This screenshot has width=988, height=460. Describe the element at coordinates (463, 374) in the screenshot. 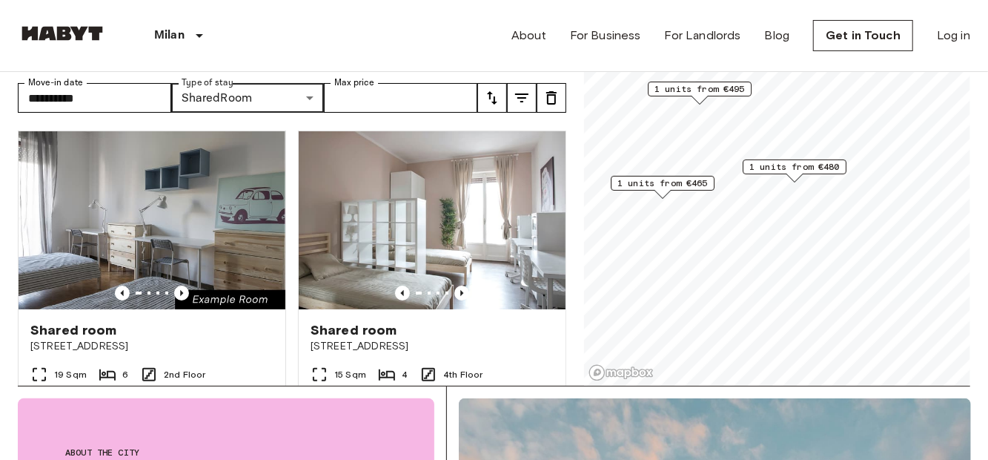

I see `span: 4th Floor` at that location.